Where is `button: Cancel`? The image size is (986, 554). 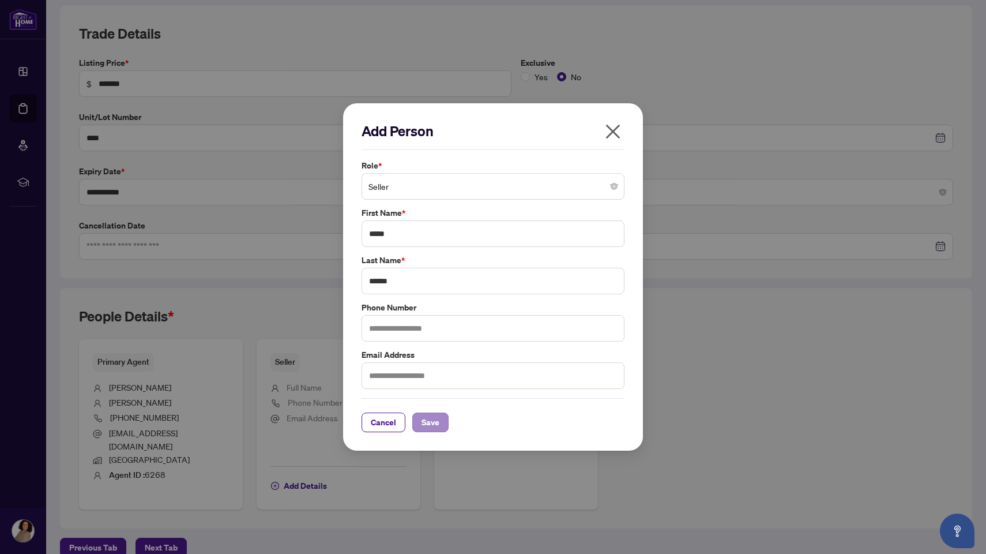 button: Cancel is located at coordinates (384, 422).